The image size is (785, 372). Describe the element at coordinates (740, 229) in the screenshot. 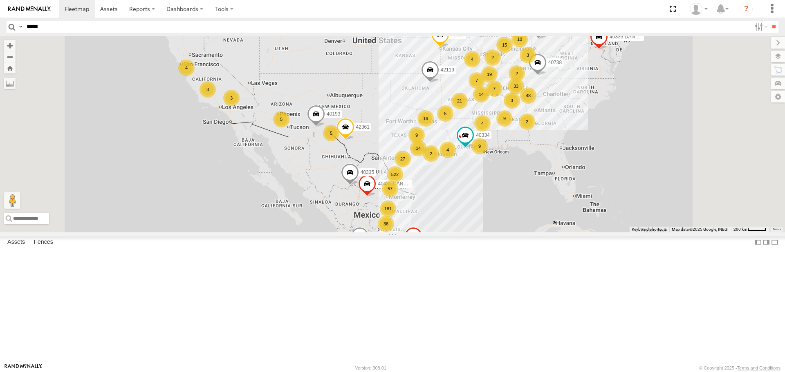

I see `span: 200 km` at that location.